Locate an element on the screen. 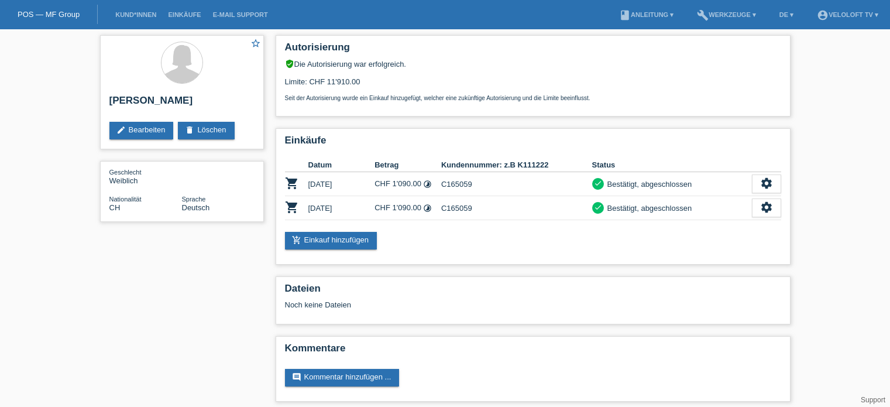 The height and width of the screenshot is (407, 890). div: Die Autorisierung war erfolgreich. is located at coordinates (533, 64).